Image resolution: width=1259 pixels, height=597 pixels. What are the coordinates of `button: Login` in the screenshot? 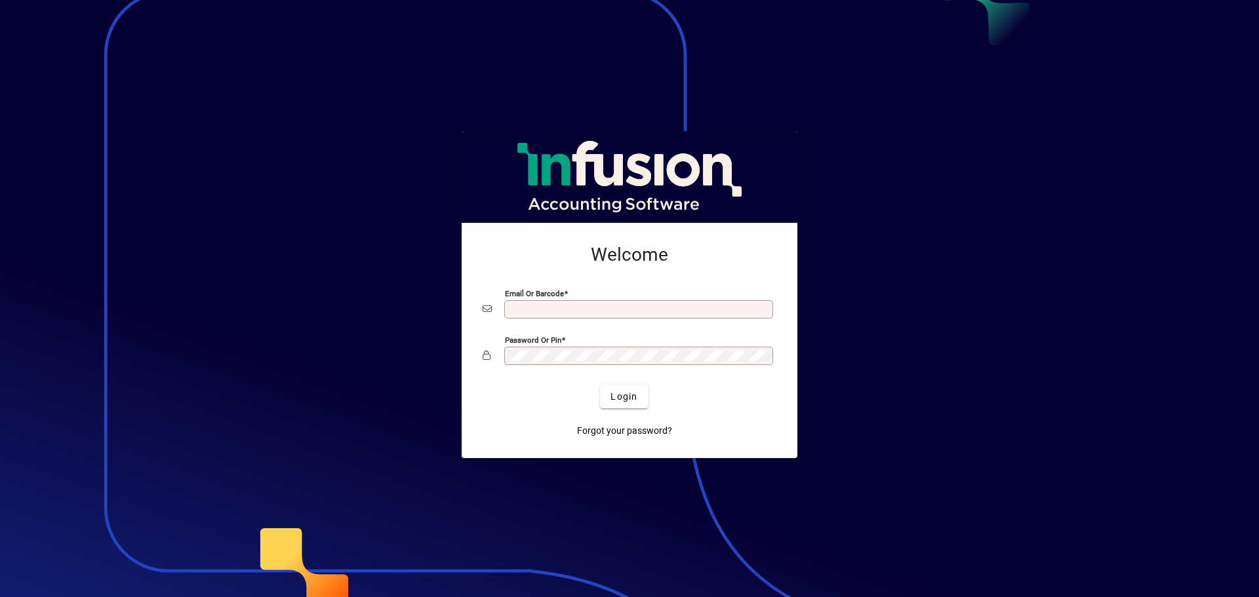 It's located at (624, 397).